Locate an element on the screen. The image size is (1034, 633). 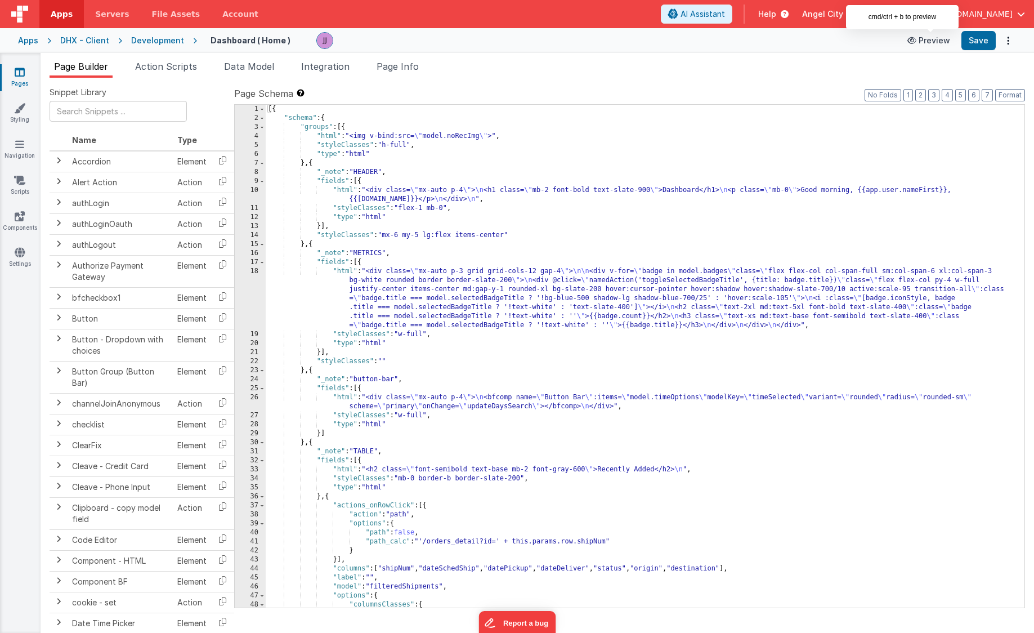
span: Angel City Data — is located at coordinates (838, 14).